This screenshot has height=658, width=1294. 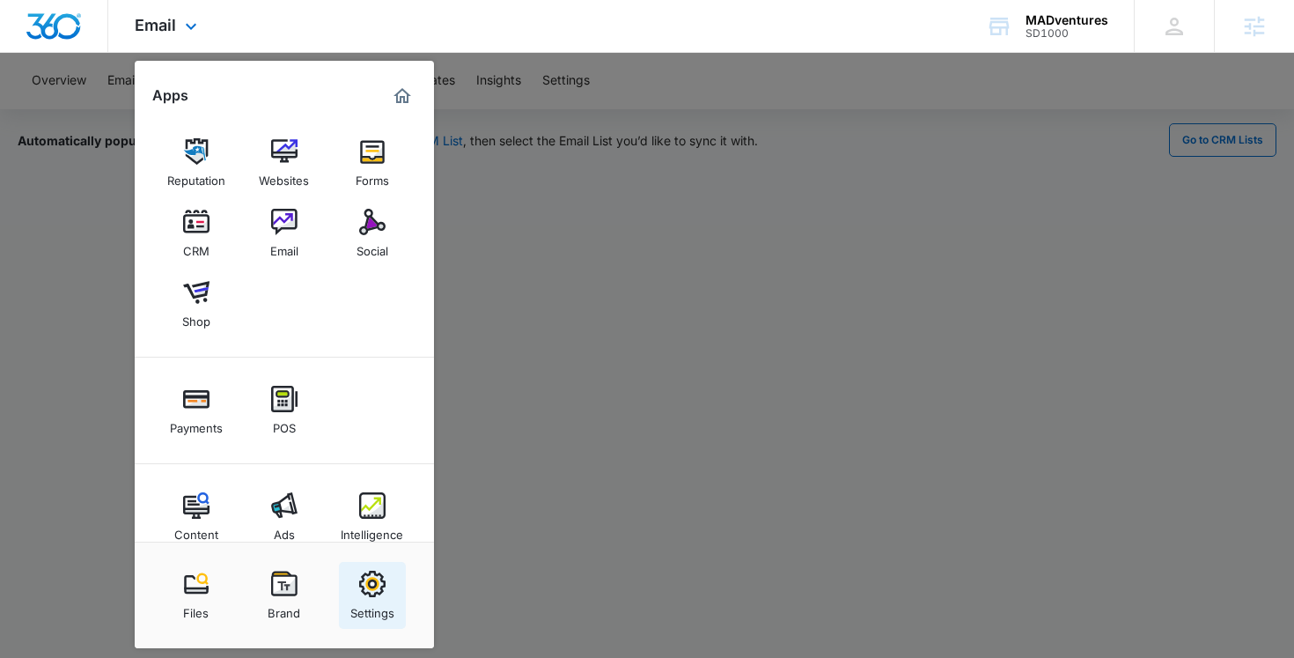 What do you see at coordinates (284, 247) in the screenshot?
I see `div: Email` at bounding box center [284, 247].